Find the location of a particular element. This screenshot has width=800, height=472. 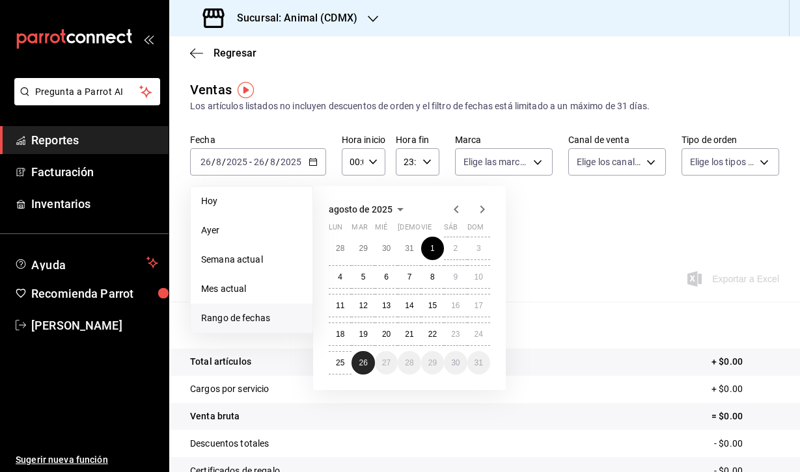

p: - $0.00 is located at coordinates (746, 444).